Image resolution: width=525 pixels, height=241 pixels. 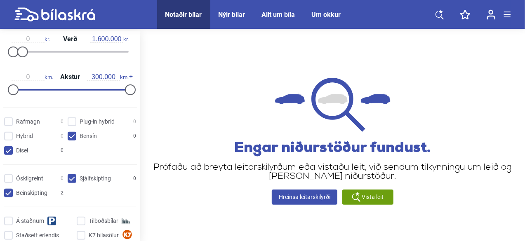 I want to click on h2: Engar niðurstöður fundust., so click(x=333, y=149).